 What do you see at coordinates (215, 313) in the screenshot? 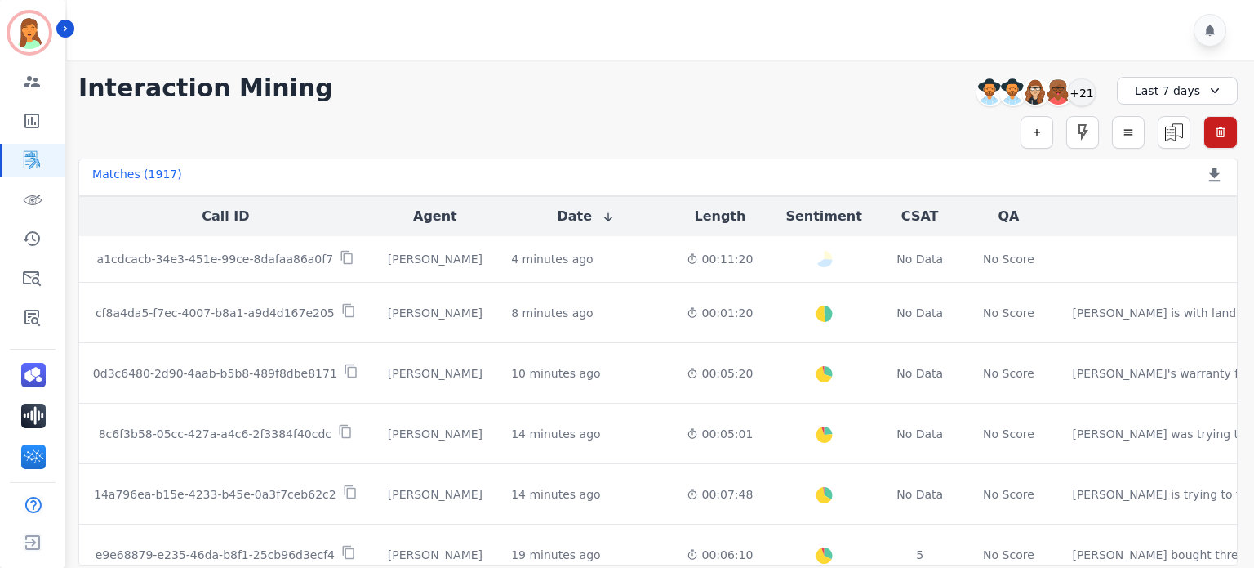
I see `p: cf8a4da5-f7ec-4007-b8a1-a9d4d167e205` at bounding box center [215, 313].